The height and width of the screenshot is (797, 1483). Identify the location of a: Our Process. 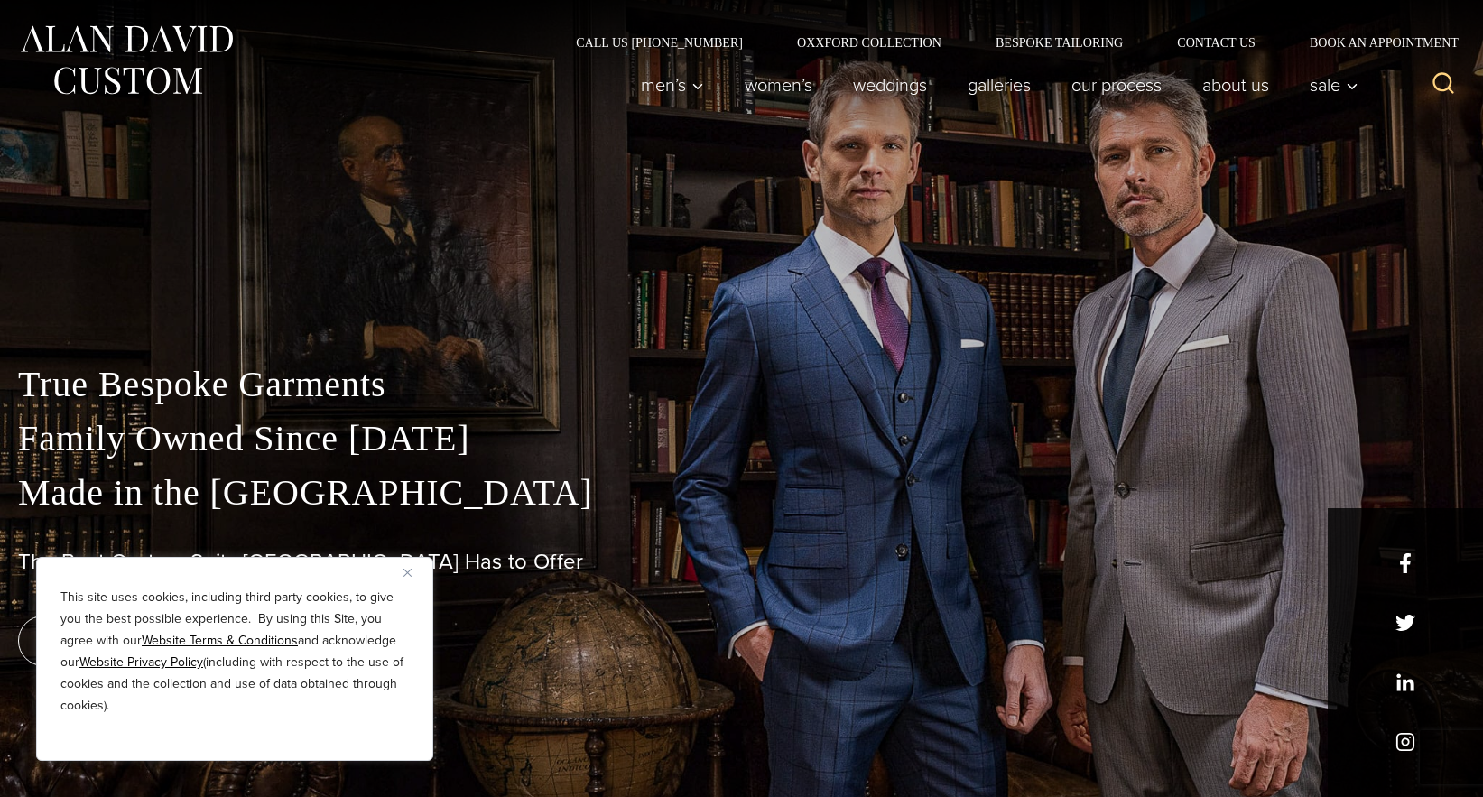
(1117, 85).